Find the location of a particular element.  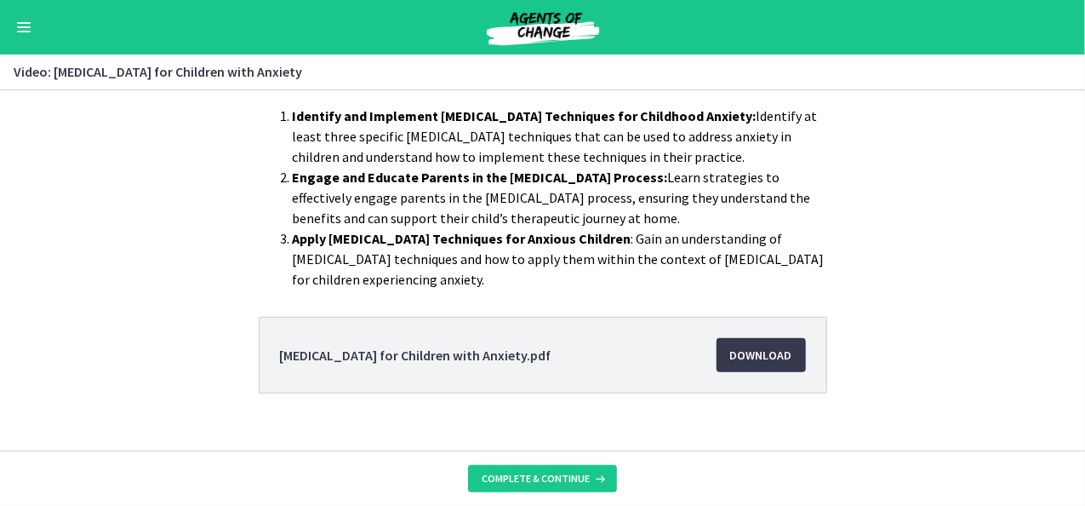

img: Agents of Change is located at coordinates (543, 27).